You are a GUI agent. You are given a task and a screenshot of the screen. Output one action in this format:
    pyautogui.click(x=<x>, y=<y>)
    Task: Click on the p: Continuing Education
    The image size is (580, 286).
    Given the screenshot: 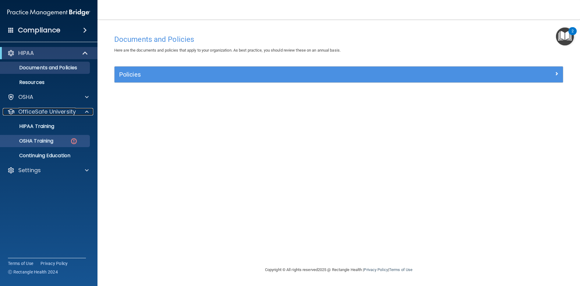 What is the action you would take?
    pyautogui.click(x=45, y=155)
    